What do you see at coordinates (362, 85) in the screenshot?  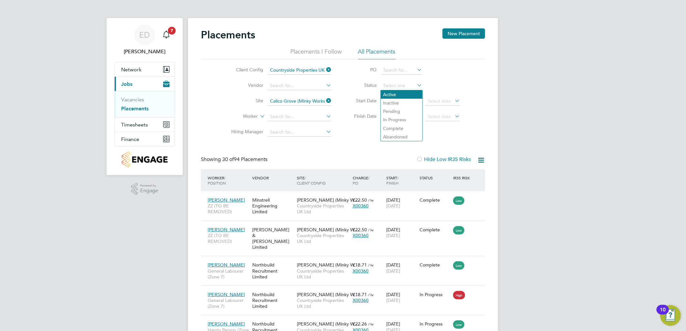 I see `label: Status` at bounding box center [362, 85].